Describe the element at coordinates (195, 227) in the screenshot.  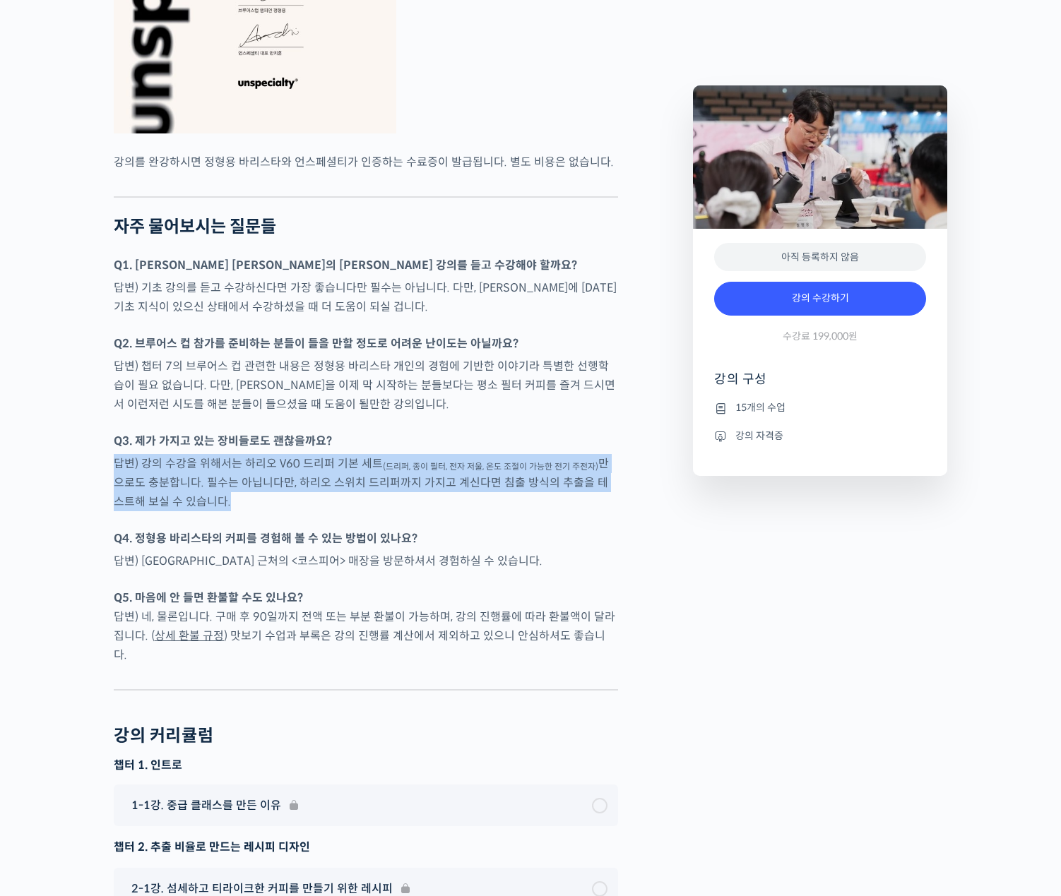
I see `strong: 자주 물어보시는 질문들` at that location.